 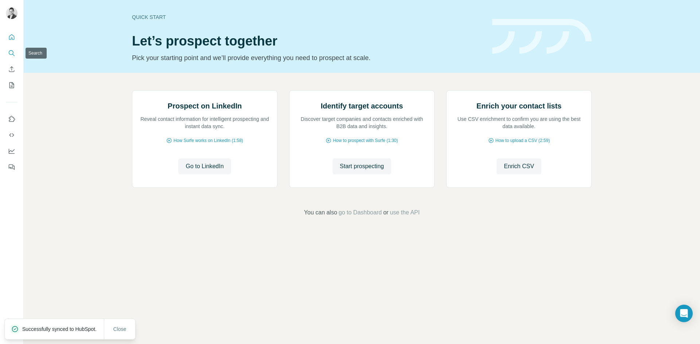 What do you see at coordinates (12, 85) in the screenshot?
I see `button: My lists` at bounding box center [12, 85].